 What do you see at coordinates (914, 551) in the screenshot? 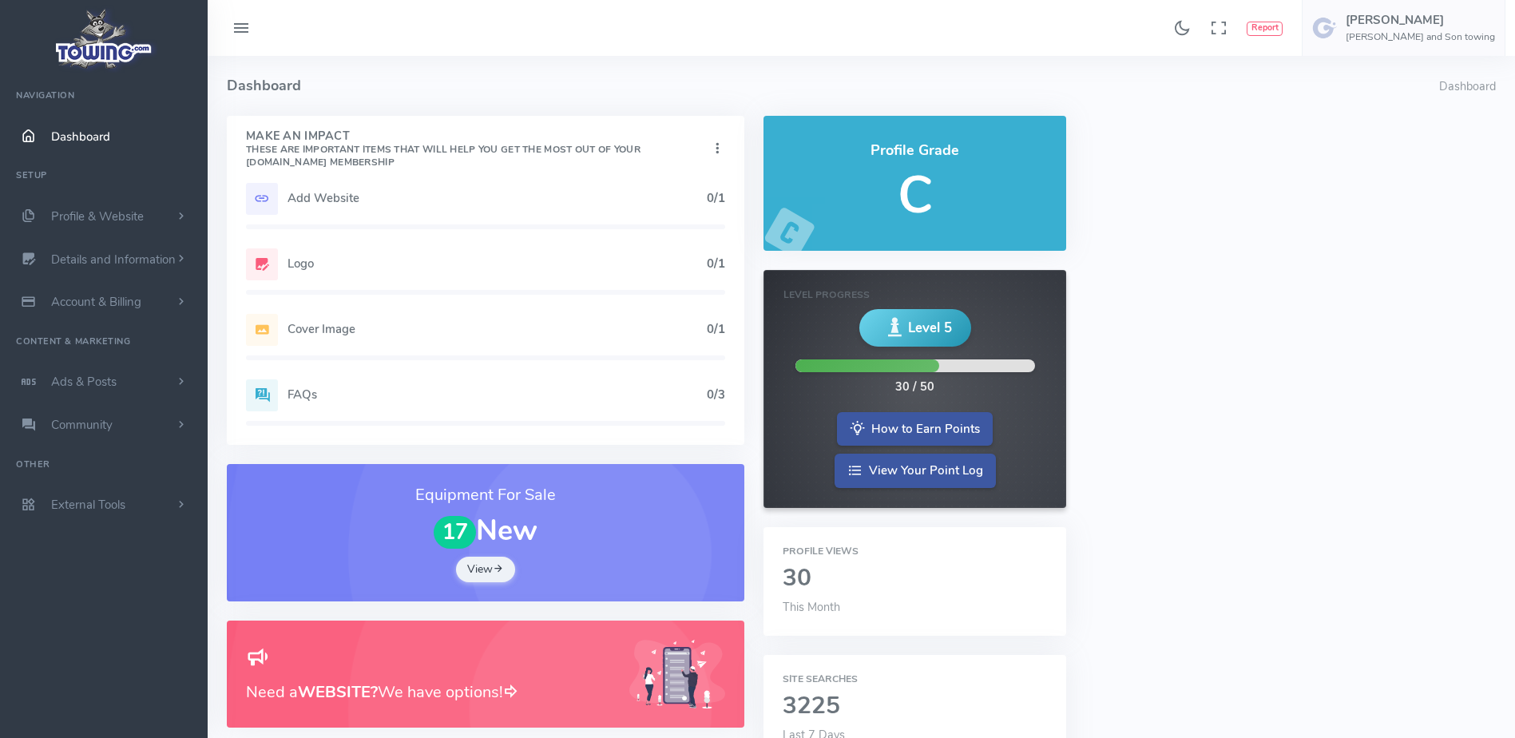
I see `h6: Profile Views` at bounding box center [914, 551].